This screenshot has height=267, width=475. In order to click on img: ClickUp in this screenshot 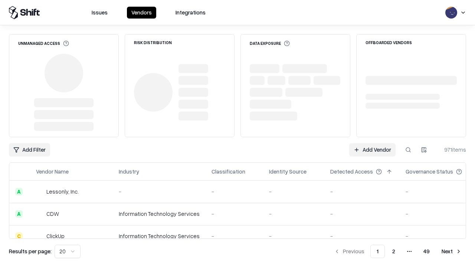, I will do `click(40, 236)`.